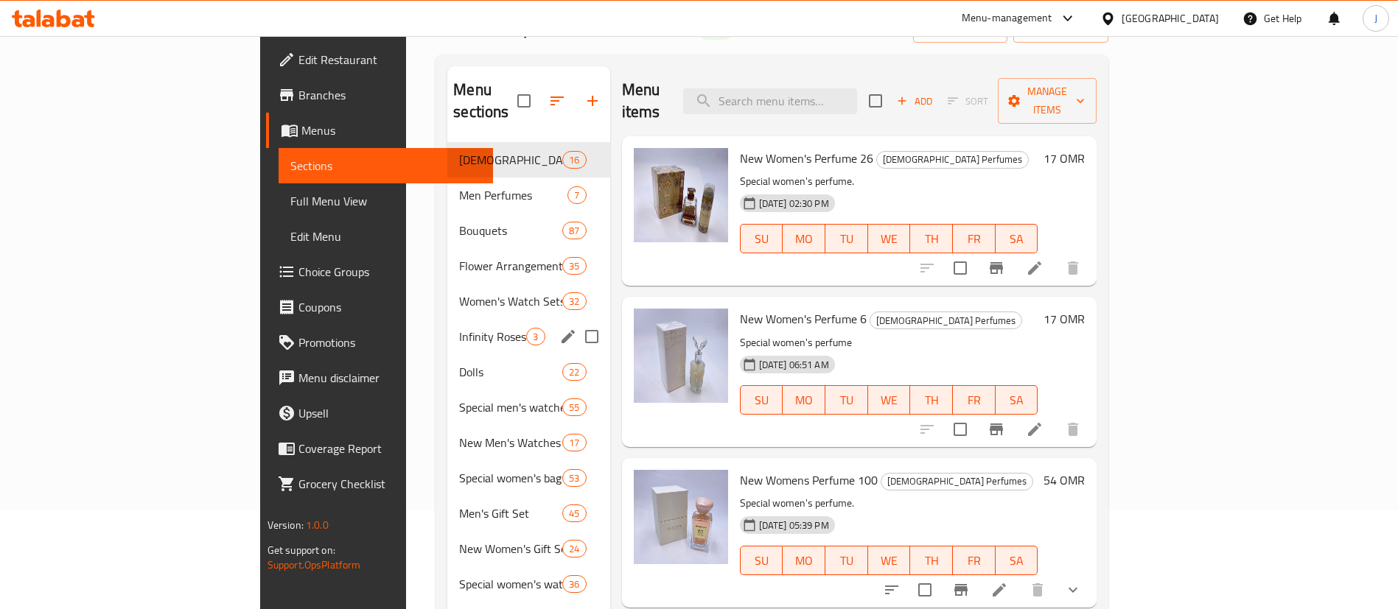  What do you see at coordinates (1064, 480) in the screenshot?
I see `h6: 54 OMR` at bounding box center [1064, 480].